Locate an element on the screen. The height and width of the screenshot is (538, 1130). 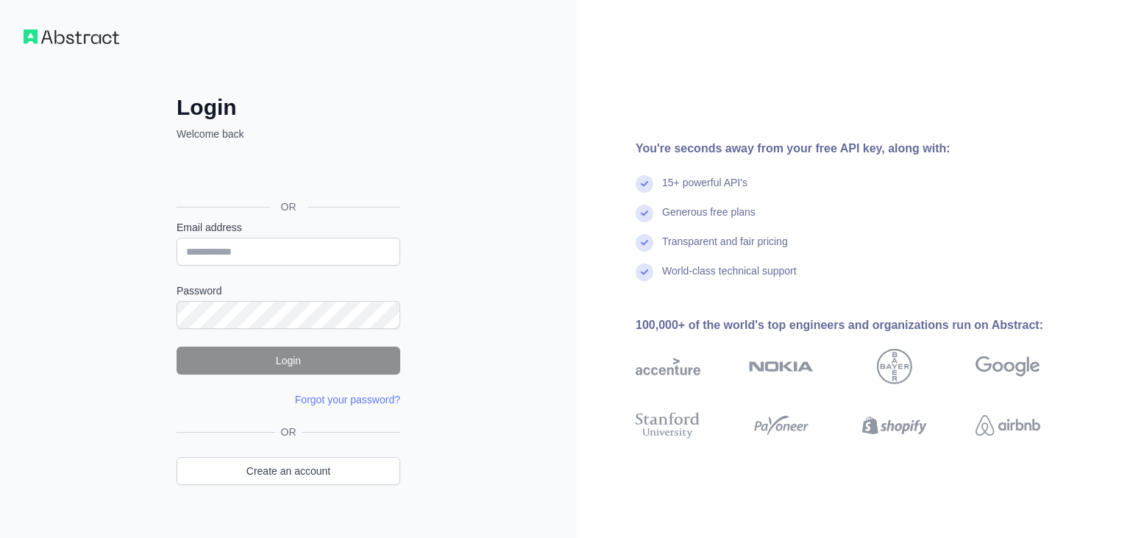
a: Forgot your password? is located at coordinates (347, 399).